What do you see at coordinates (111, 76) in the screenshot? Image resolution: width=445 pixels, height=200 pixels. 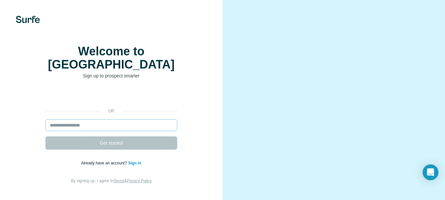 I see `p: Sign up to prospect smarter` at bounding box center [111, 76].